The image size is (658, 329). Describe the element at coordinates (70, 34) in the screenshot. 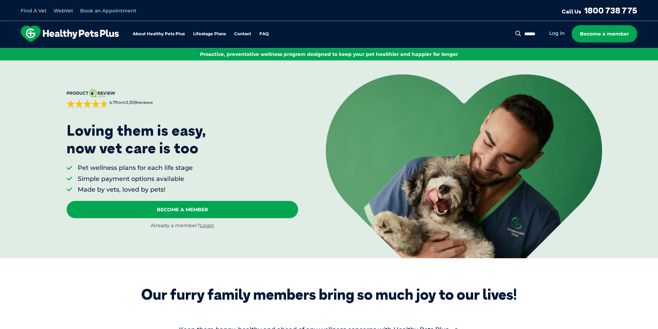

I see `img: hpp-logo` at that location.